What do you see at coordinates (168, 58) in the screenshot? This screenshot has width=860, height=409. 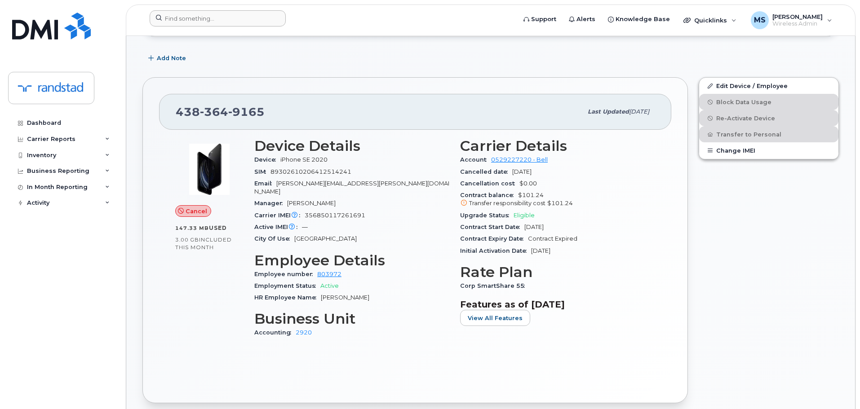 I see `button: Add Note` at bounding box center [168, 58].